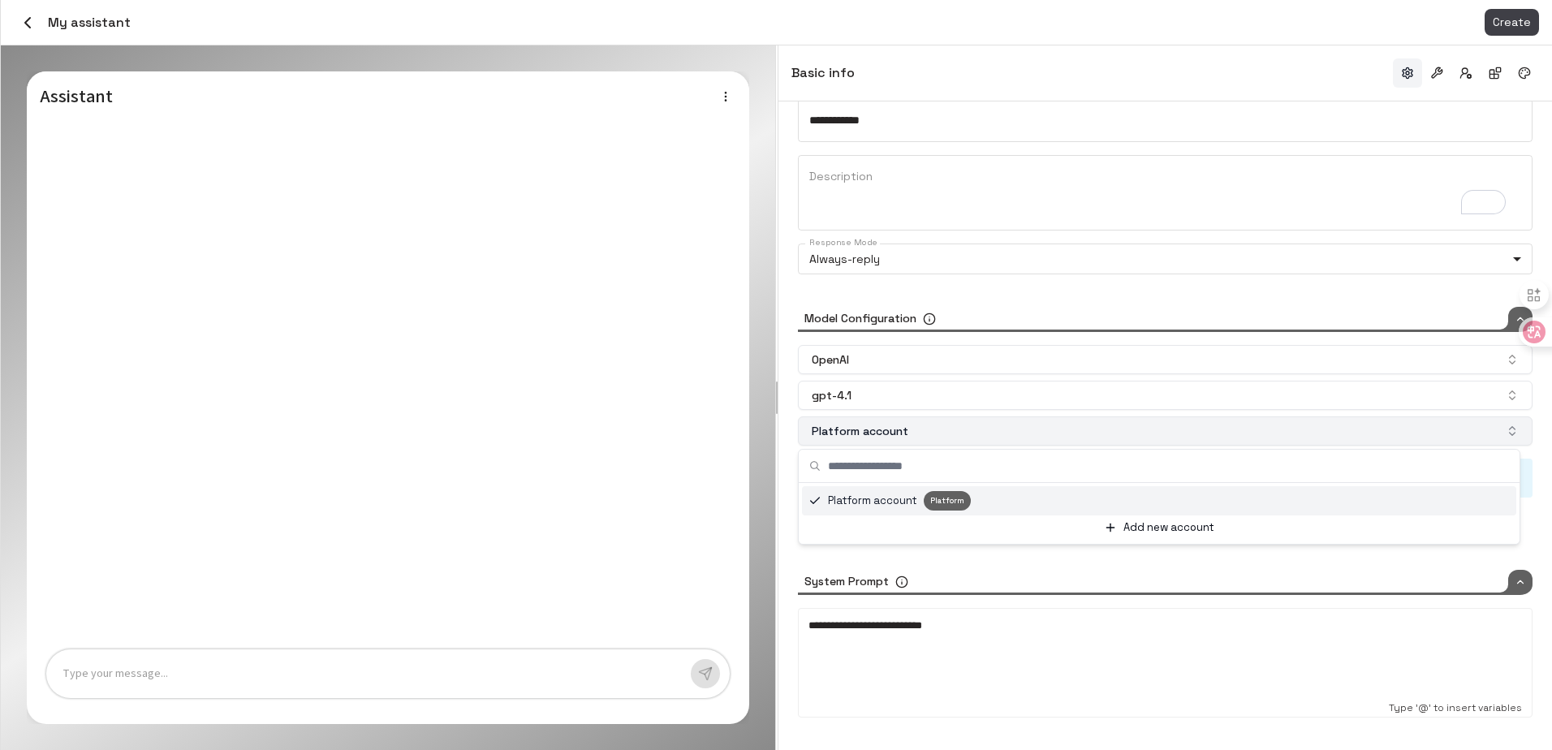 The image size is (1552, 750). I want to click on div: Suggestions, so click(1159, 513).